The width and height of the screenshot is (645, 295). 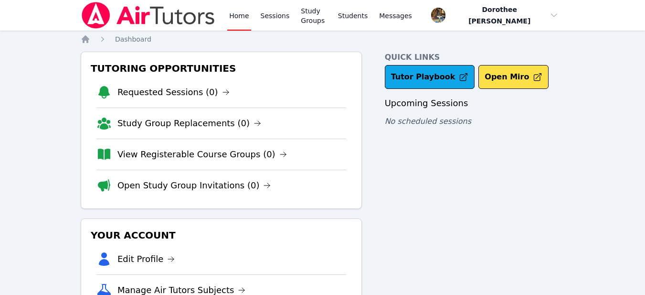 I want to click on a: Study Group Replacements (0), so click(x=189, y=123).